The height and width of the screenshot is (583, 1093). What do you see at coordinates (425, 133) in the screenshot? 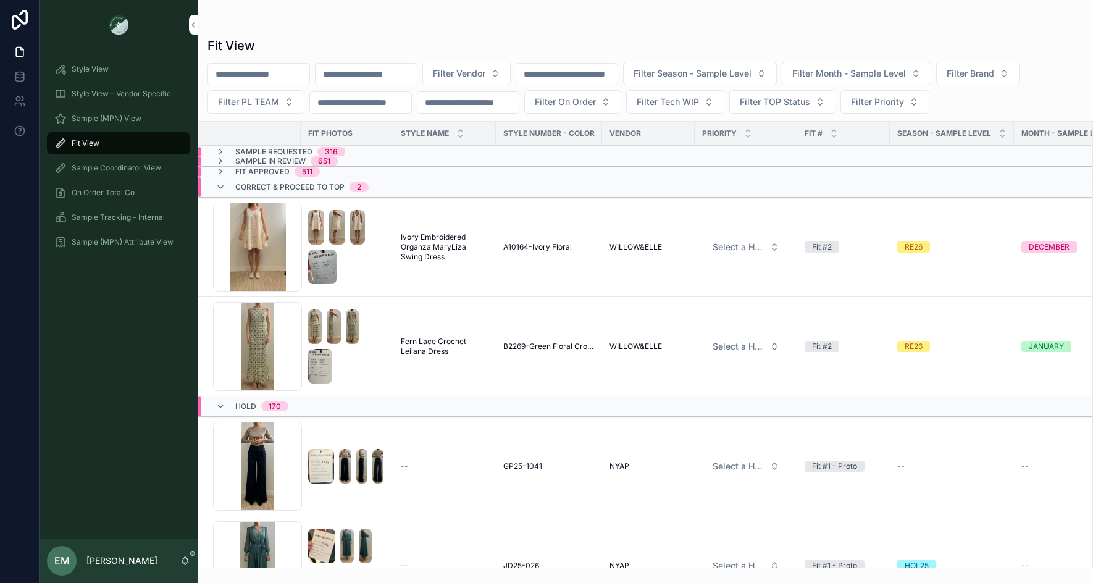
I see `span: STYLE NAME` at bounding box center [425, 133].